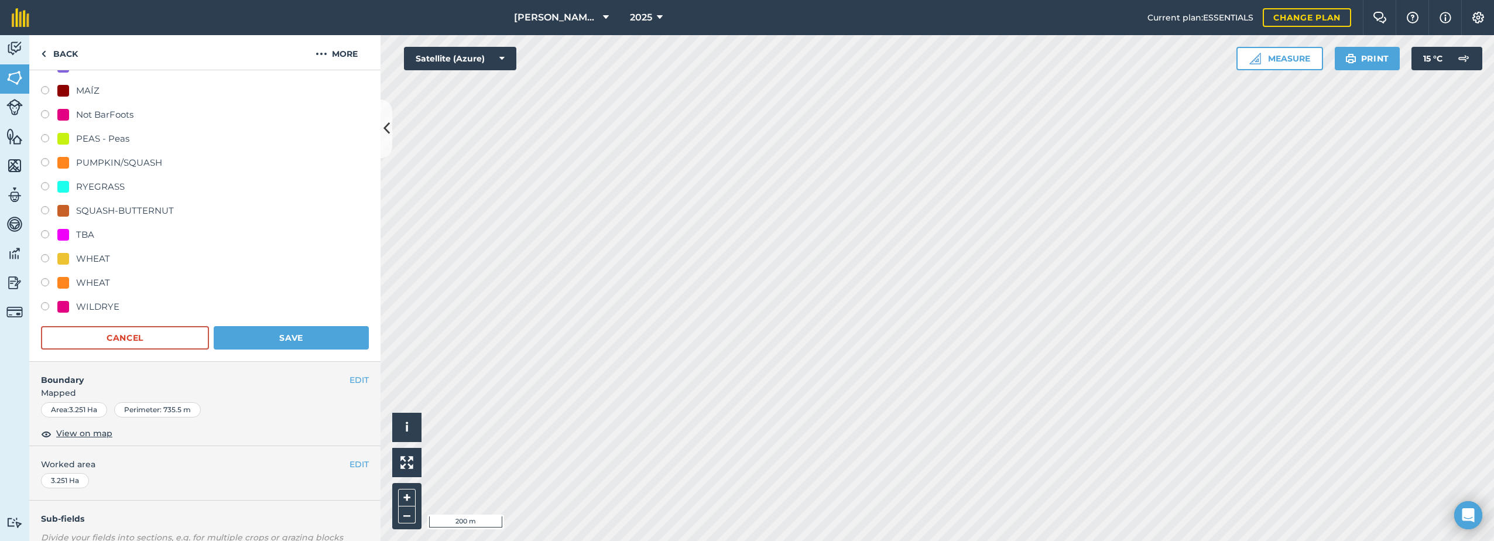 This screenshot has width=1494, height=541. What do you see at coordinates (1447, 59) in the screenshot?
I see `button: 15 °C` at bounding box center [1447, 59].